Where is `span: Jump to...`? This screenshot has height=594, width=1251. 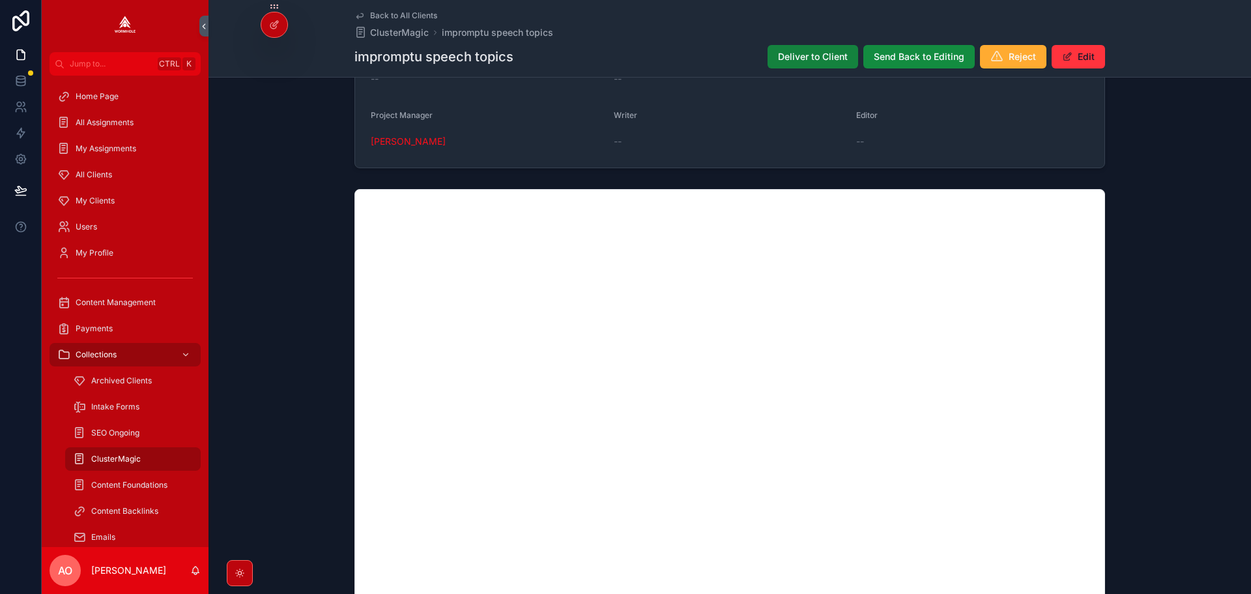 span: Jump to... is located at coordinates (111, 64).